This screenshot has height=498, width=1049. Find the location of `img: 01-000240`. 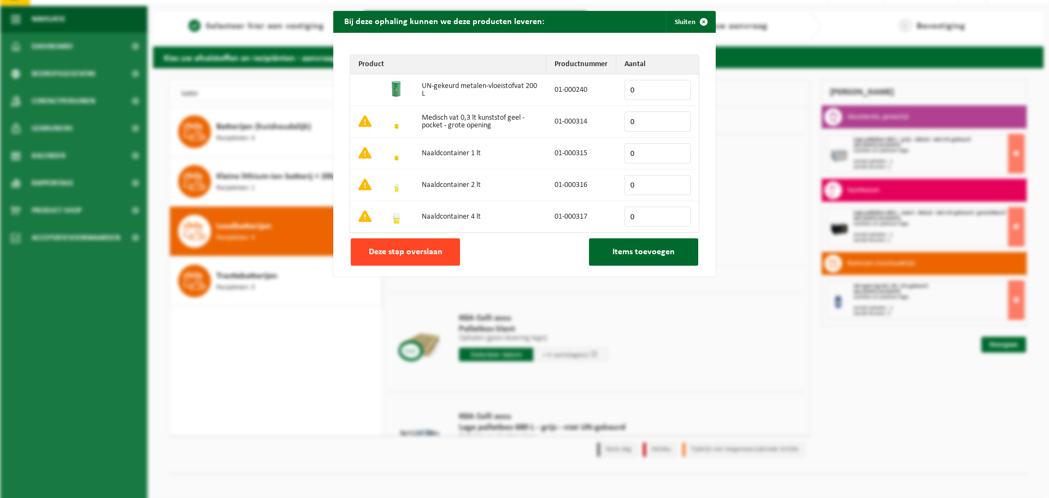

img: 01-000240 is located at coordinates (396, 89).